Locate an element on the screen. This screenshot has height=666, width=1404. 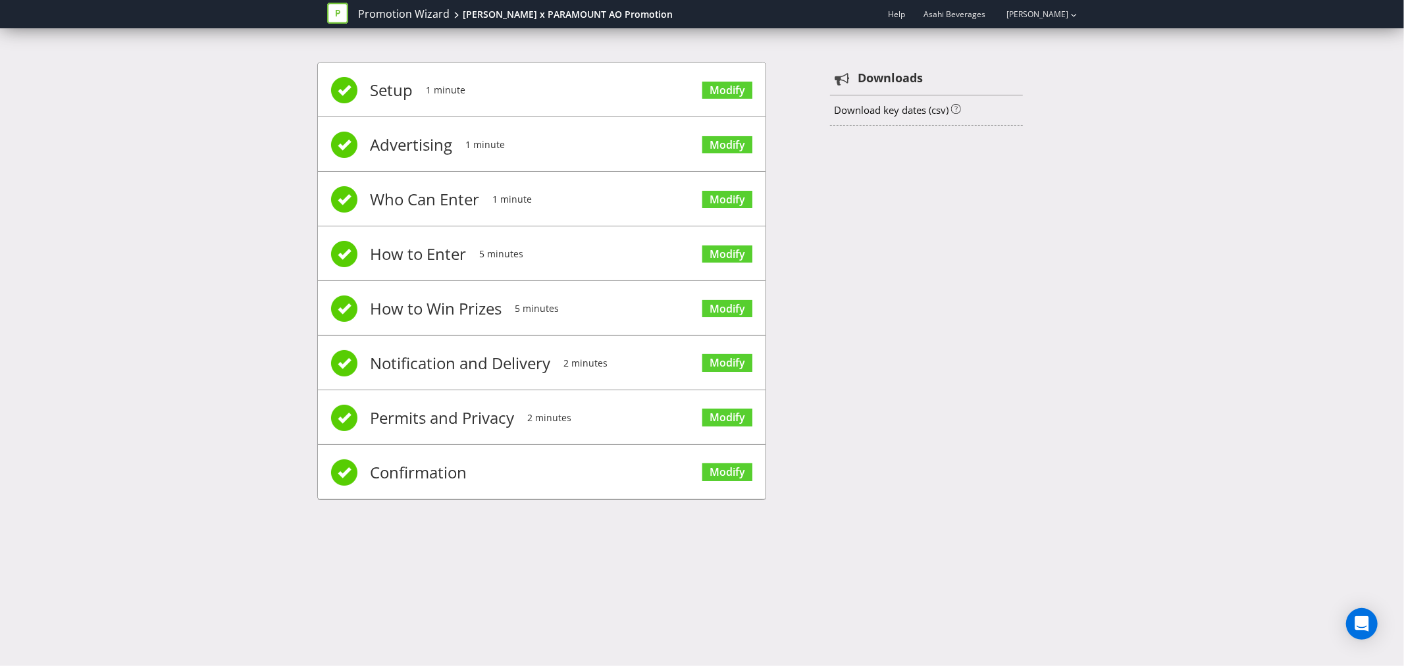
span: Confirmation is located at coordinates (419, 472).